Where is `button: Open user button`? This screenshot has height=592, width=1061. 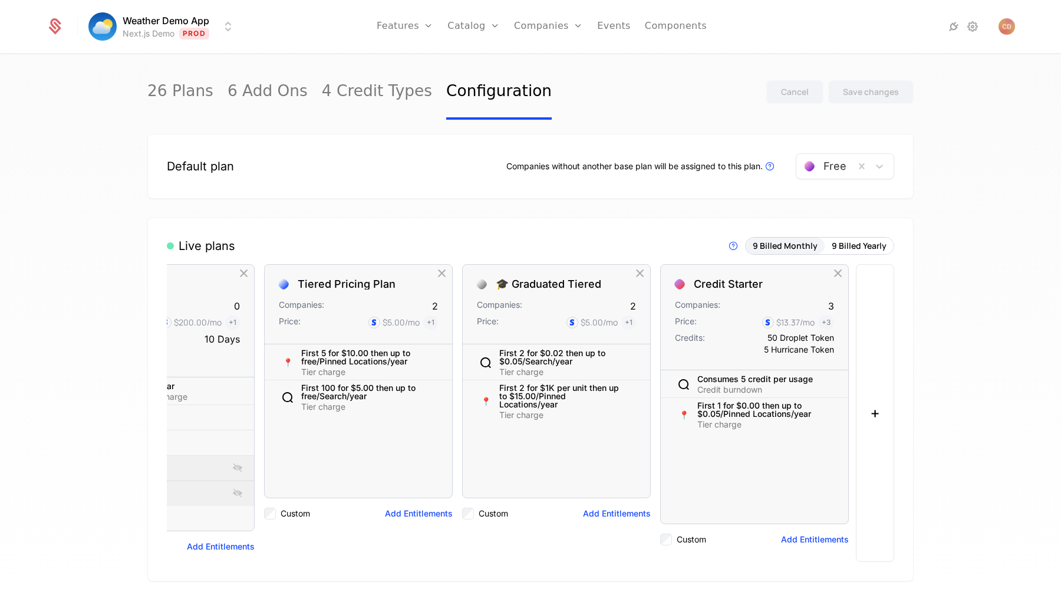
button: Open user button is located at coordinates (1007, 27).